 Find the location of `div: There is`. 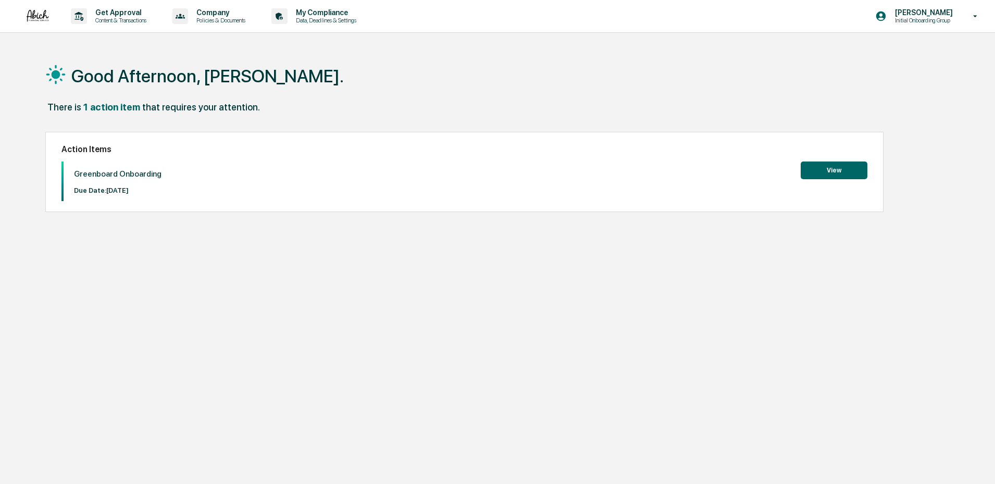

div: There is is located at coordinates (64, 107).